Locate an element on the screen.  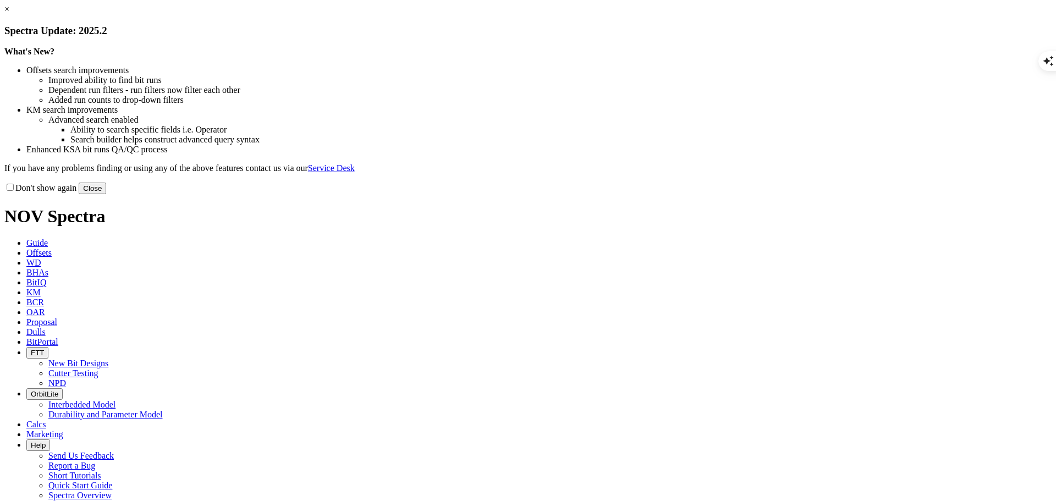
li: Advanced search enabled is located at coordinates (550, 120).